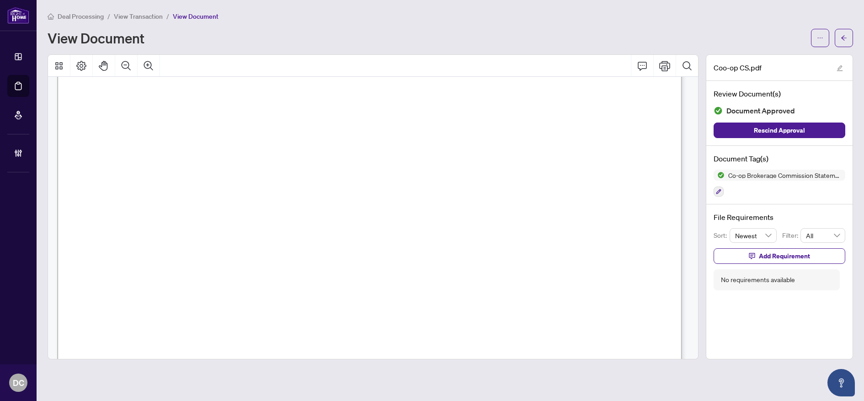 The height and width of the screenshot is (401, 864). Describe the element at coordinates (737, 68) in the screenshot. I see `span: Coo-op CS.pdf` at that location.